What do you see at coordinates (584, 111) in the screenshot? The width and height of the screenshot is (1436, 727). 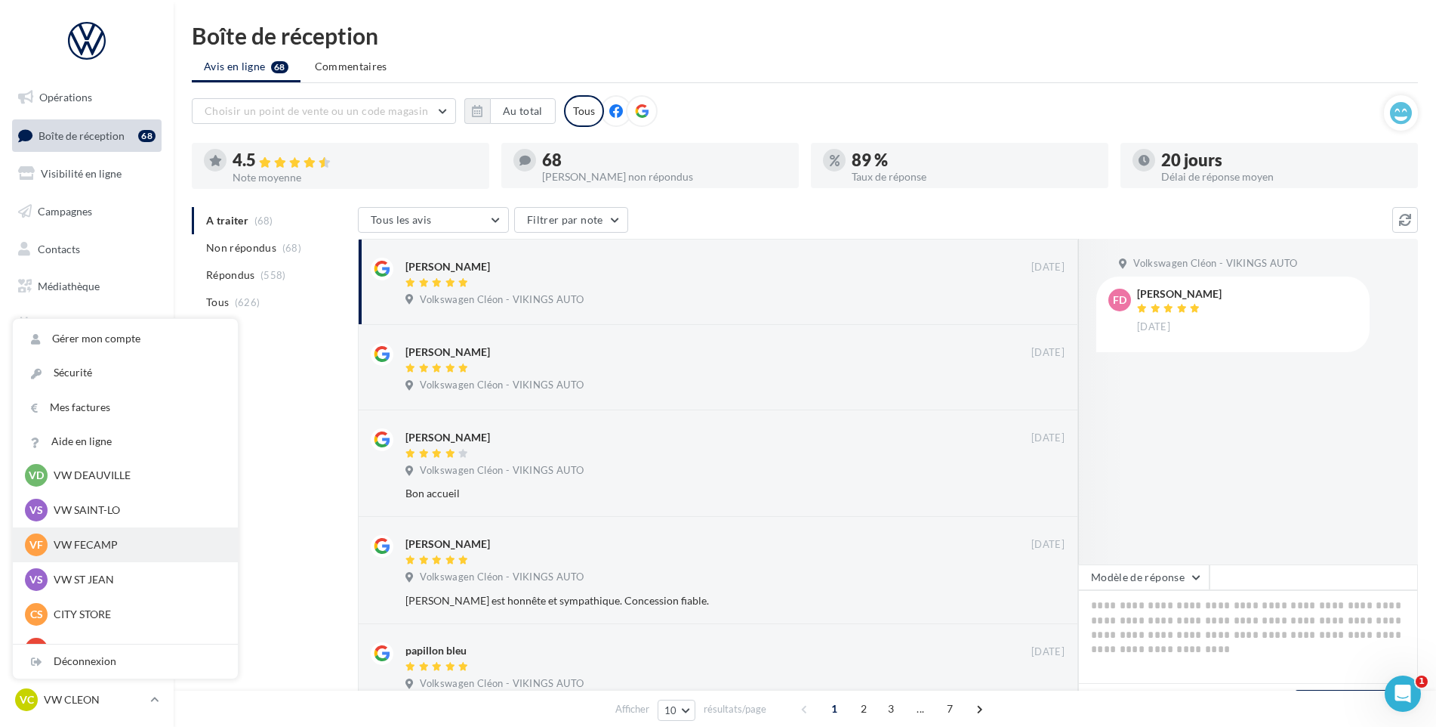 I see `div: Tous` at bounding box center [584, 111].